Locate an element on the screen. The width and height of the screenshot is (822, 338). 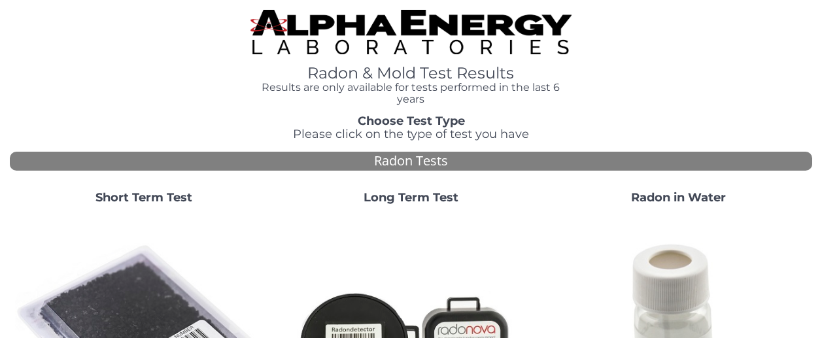
strong: Long Term Test is located at coordinates (411, 198).